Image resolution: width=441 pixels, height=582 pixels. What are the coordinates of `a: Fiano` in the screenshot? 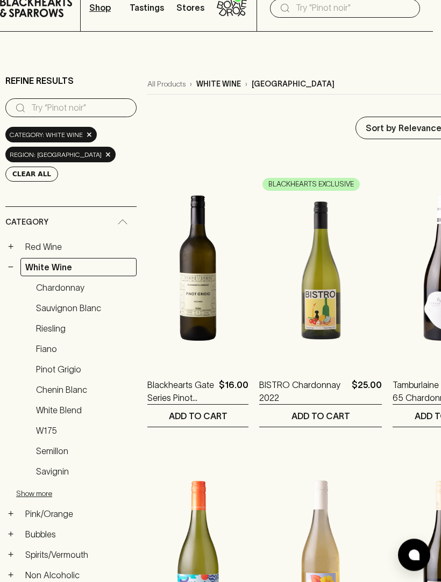 It's located at (84, 349).